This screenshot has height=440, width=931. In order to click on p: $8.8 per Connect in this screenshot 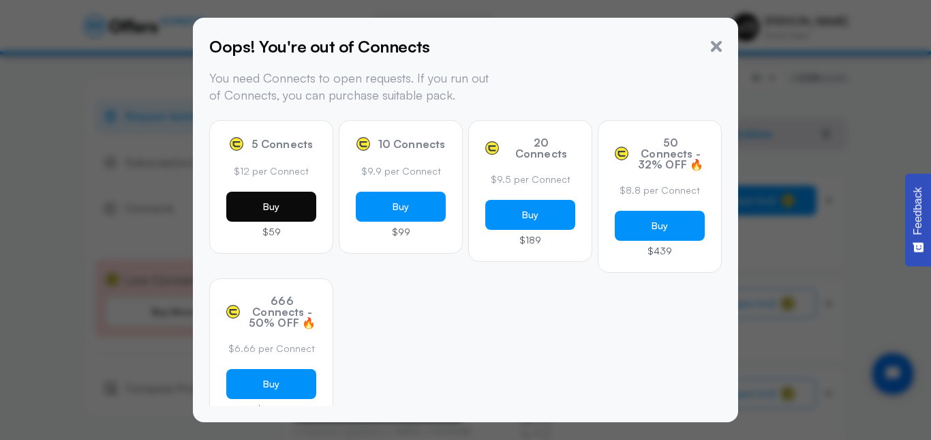, I will do `click(660, 190)`.